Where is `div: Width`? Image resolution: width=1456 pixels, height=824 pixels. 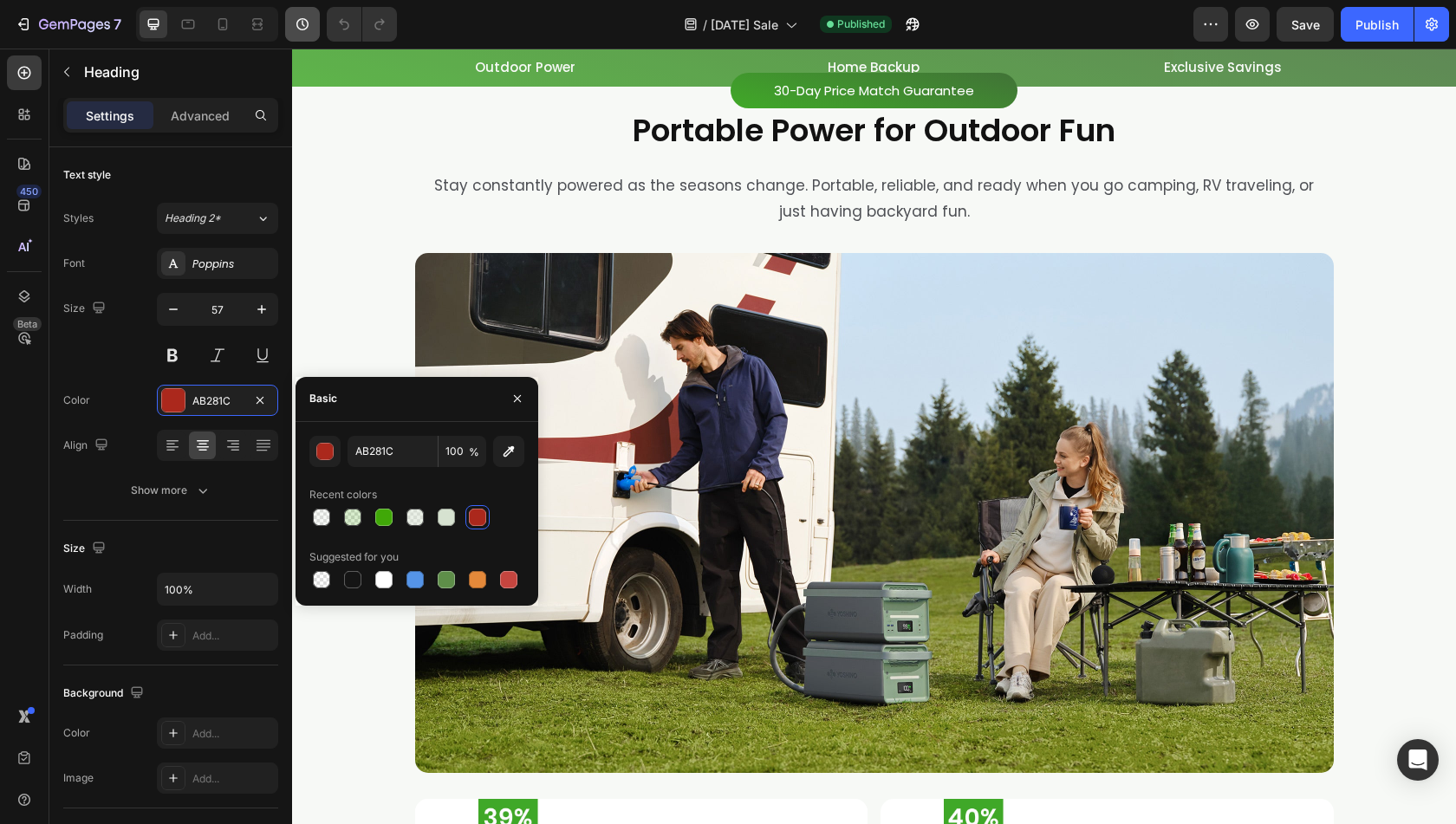 div: Width is located at coordinates (77, 589).